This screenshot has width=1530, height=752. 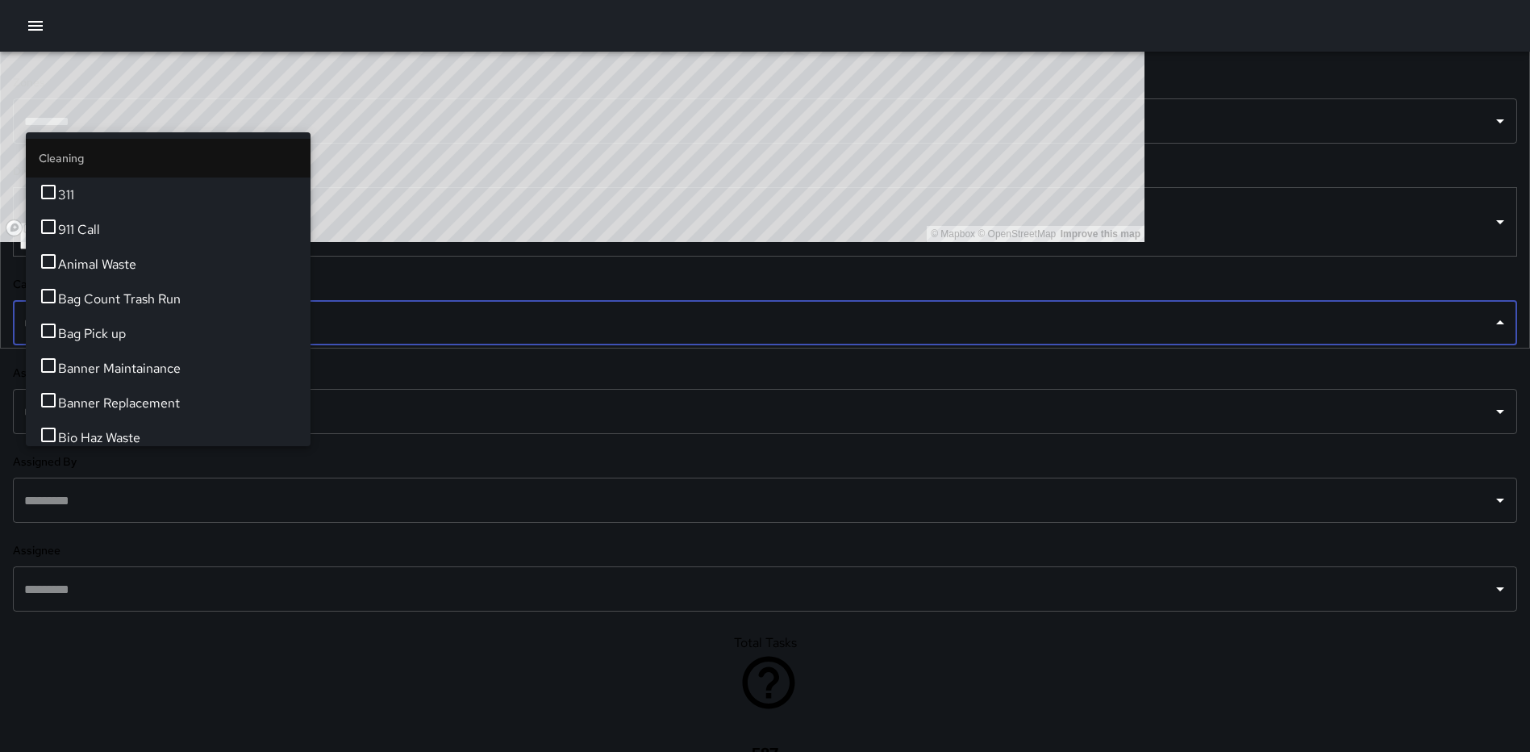 What do you see at coordinates (765, 462) in the screenshot?
I see `h6: Assigned By` at bounding box center [765, 462].